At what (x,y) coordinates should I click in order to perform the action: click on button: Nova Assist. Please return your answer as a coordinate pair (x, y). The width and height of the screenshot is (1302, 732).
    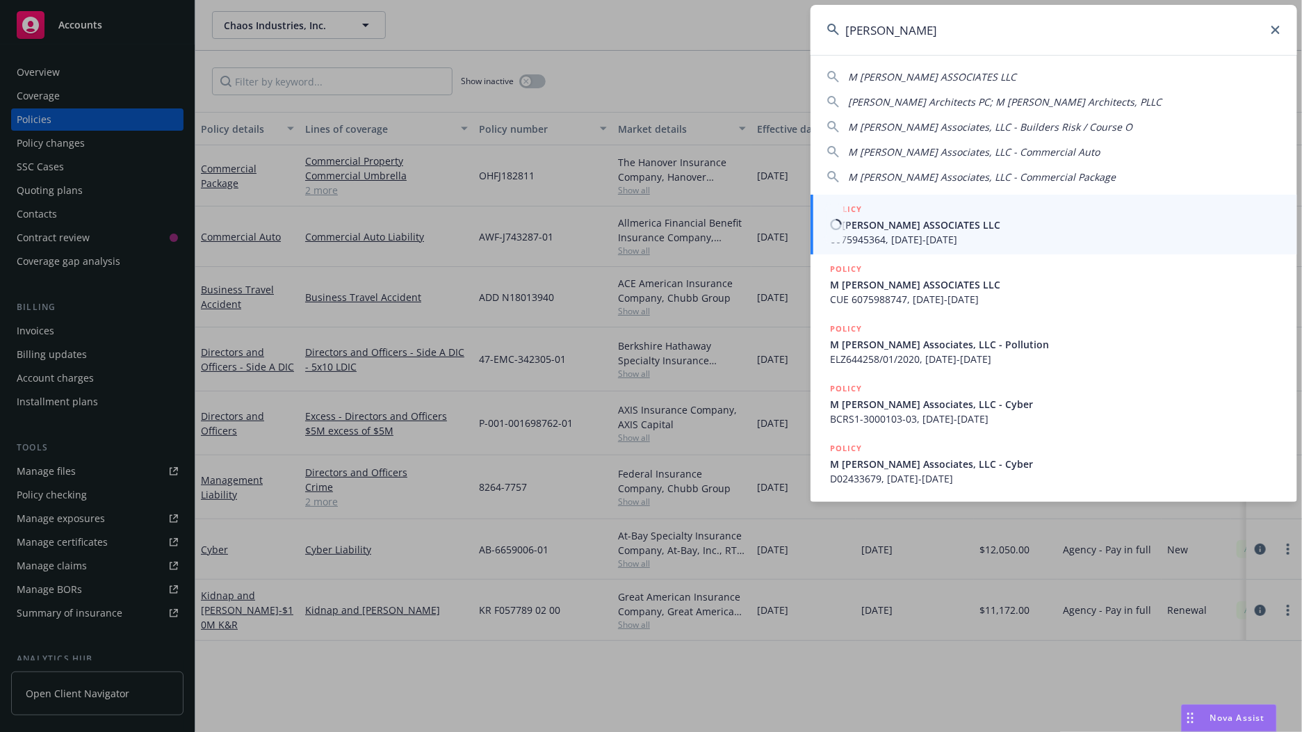
    Looking at the image, I should click on (1229, 718).